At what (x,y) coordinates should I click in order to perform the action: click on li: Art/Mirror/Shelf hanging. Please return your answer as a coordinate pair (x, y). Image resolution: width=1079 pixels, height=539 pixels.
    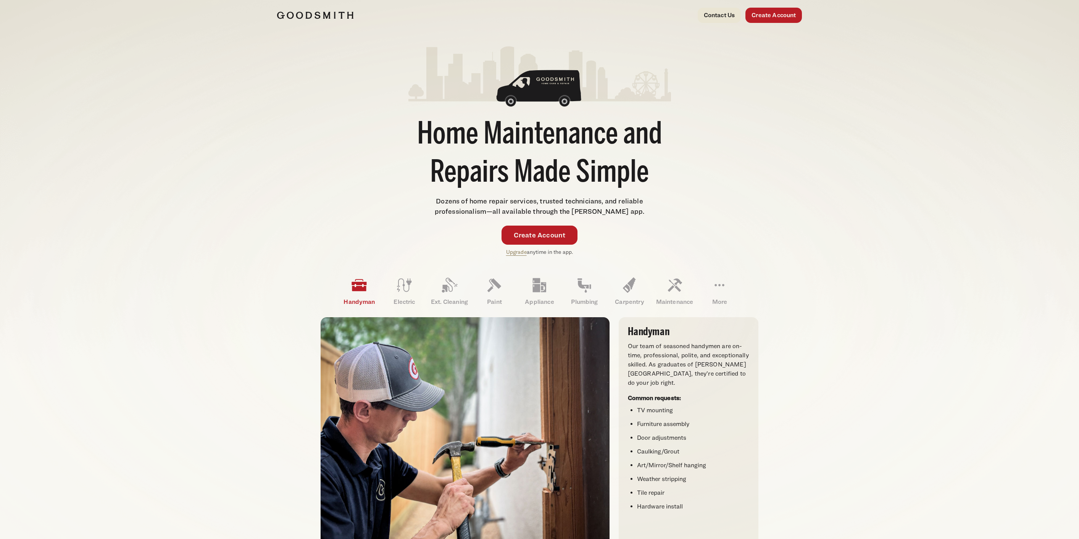
    Looking at the image, I should click on (693, 465).